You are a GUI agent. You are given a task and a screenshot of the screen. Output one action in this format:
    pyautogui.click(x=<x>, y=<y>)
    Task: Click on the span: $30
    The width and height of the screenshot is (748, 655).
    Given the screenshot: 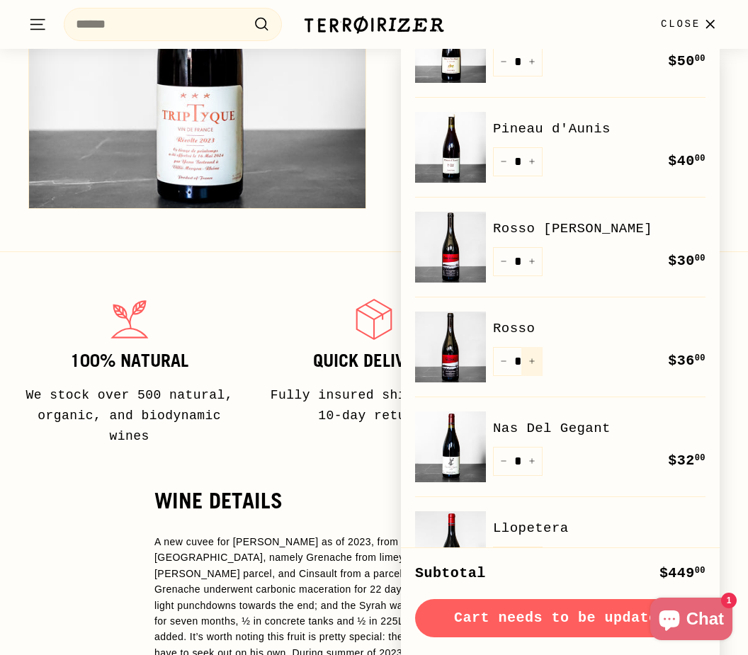 What is the action you would take?
    pyautogui.click(x=687, y=261)
    